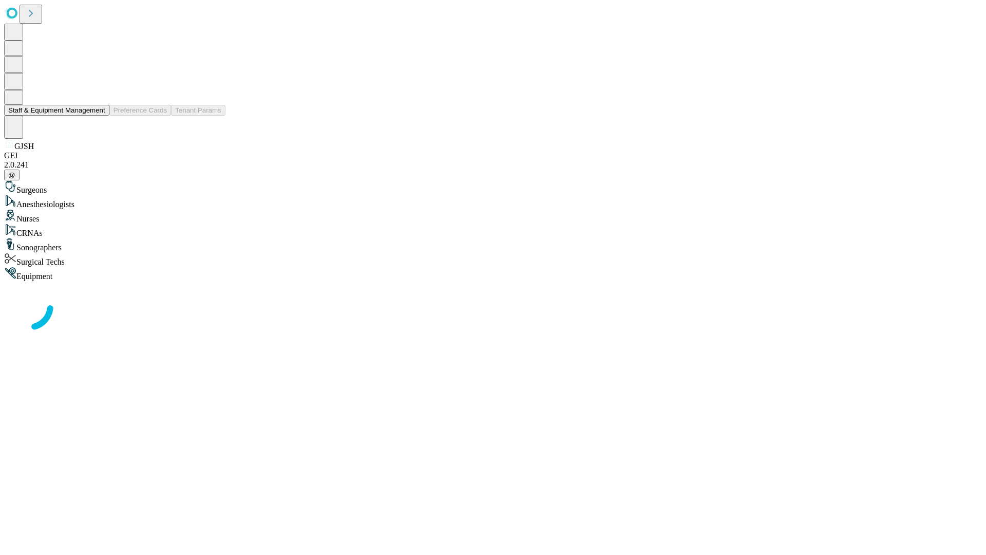 Image resolution: width=986 pixels, height=555 pixels. What do you see at coordinates (493, 231) in the screenshot?
I see `div: CRNAs` at bounding box center [493, 231].